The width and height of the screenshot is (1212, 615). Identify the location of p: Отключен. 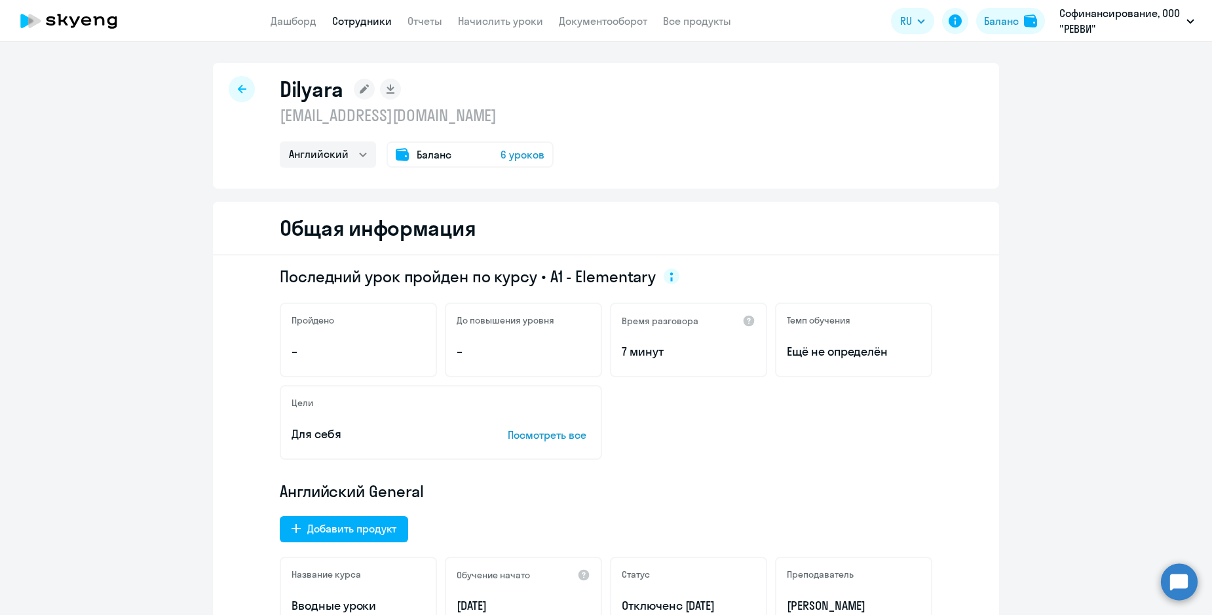
(689, 606).